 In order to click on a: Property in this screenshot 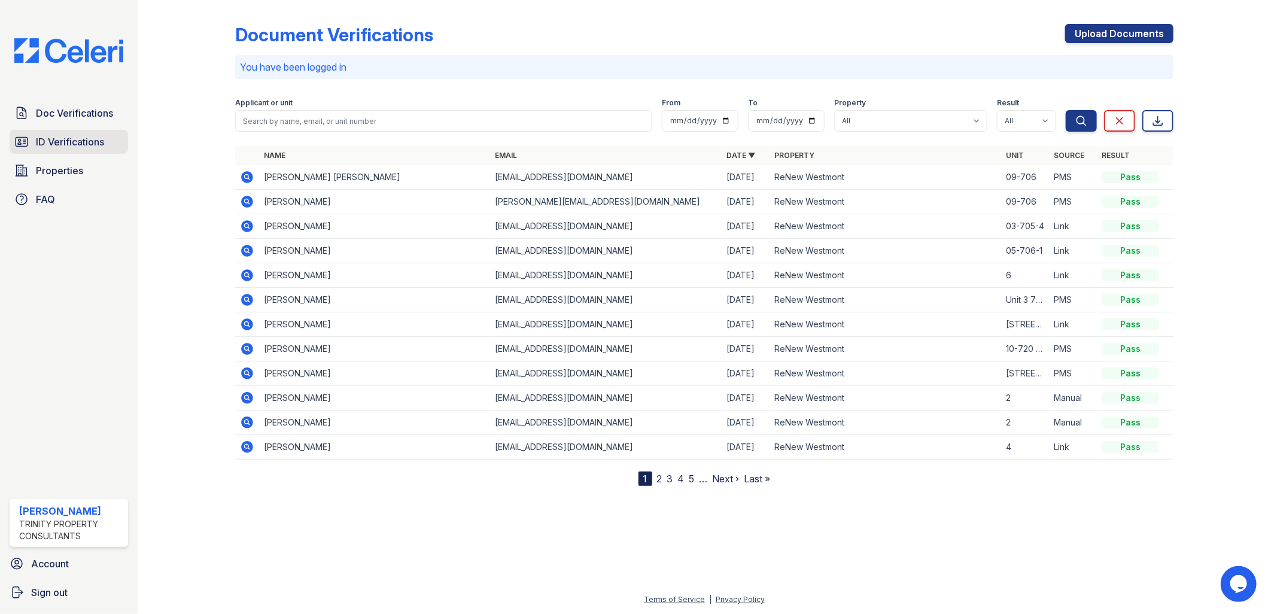, I will do `click(794, 155)`.